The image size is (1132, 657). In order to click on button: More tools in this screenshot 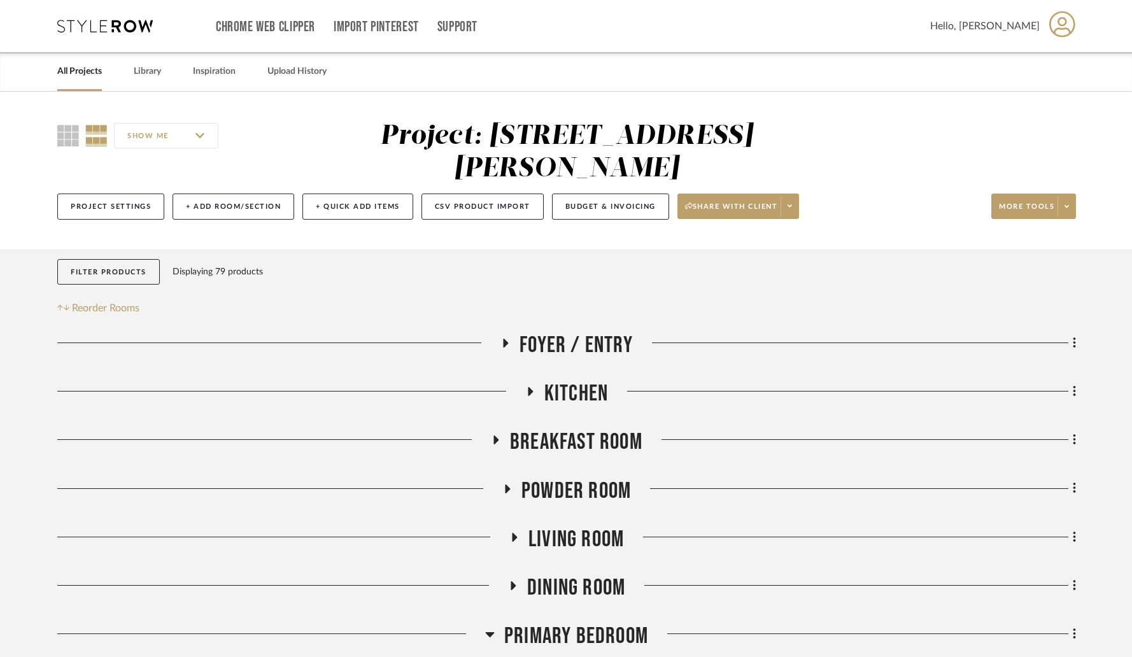, I will do `click(1033, 206)`.